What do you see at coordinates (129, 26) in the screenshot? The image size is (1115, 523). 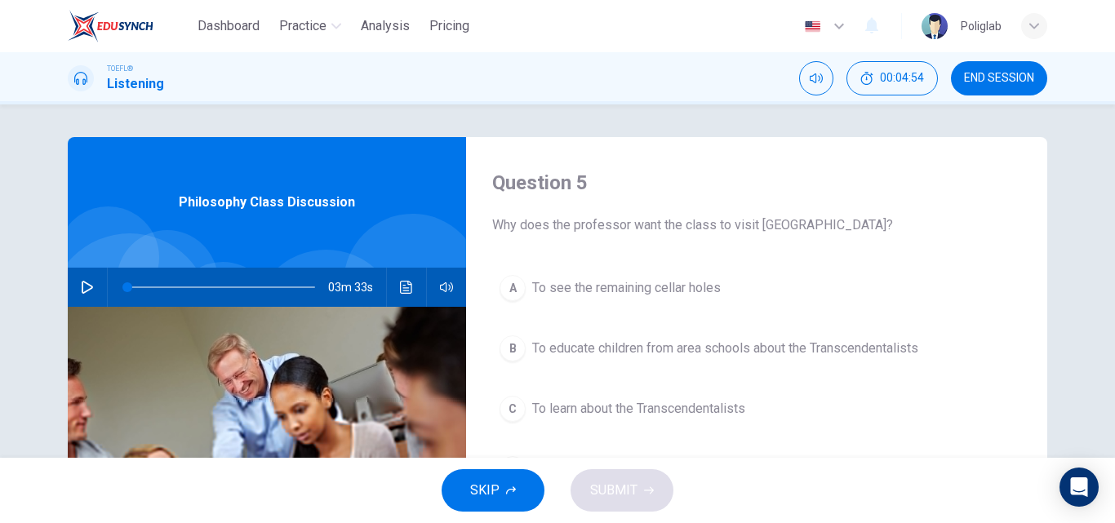 I see `a: EduSynch logo` at bounding box center [129, 26].